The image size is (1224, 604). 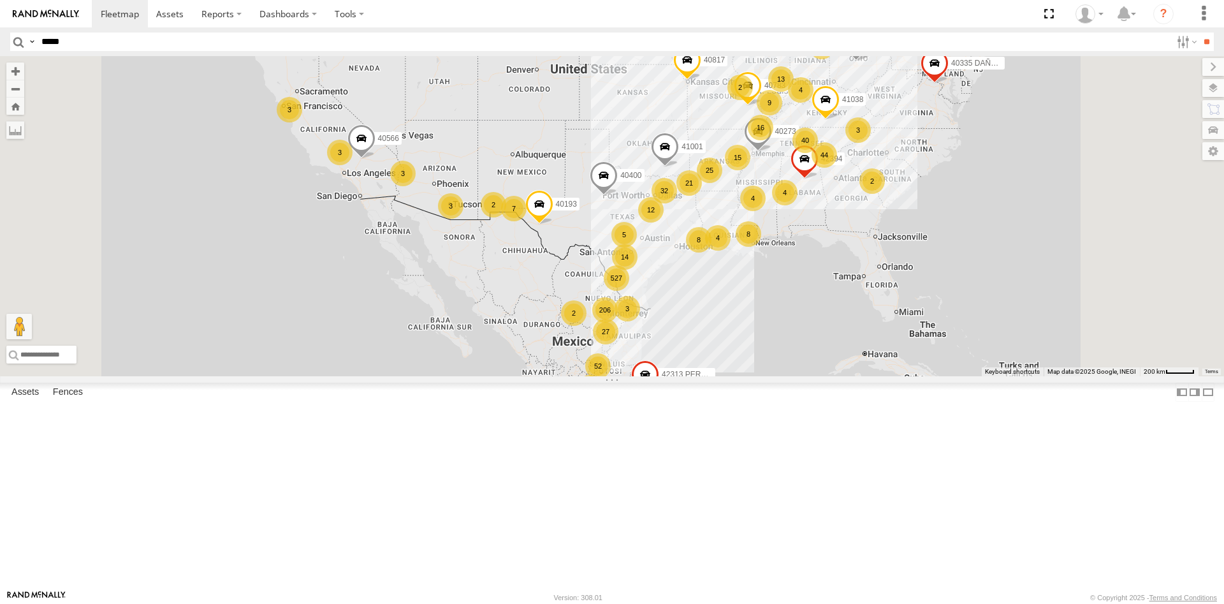 I want to click on div: 7, so click(x=514, y=208).